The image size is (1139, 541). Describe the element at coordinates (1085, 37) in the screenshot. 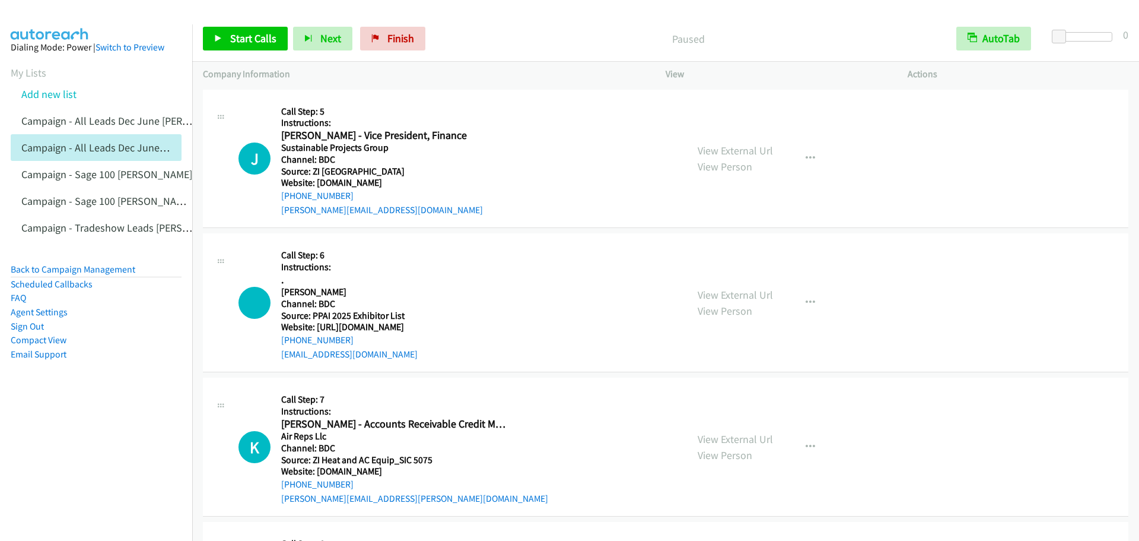

I see `div: Delay between calls (in seconds)` at that location.